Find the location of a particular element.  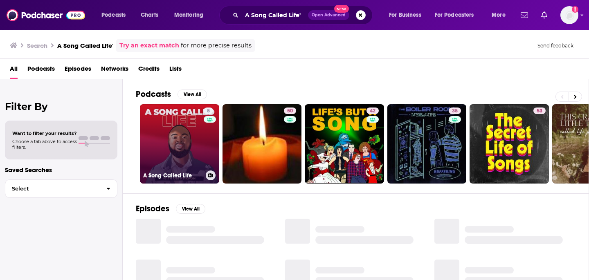

button: Open AdvancedNew is located at coordinates (329, 15).